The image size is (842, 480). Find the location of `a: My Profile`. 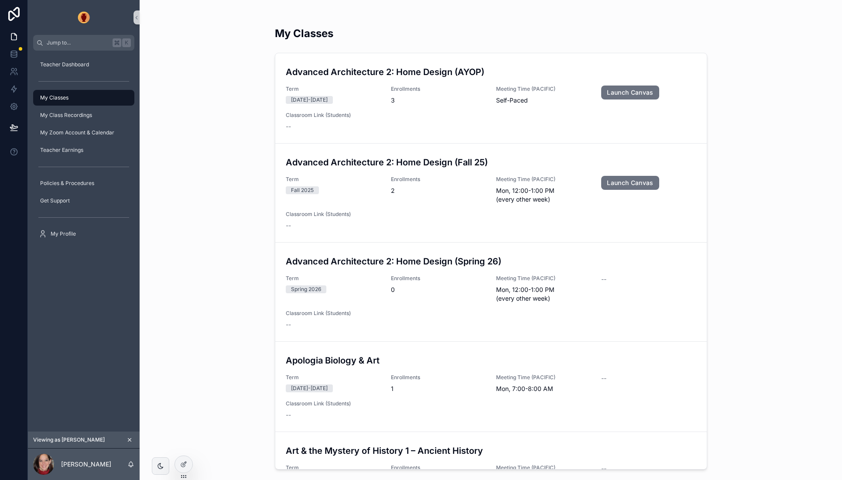

a: My Profile is located at coordinates (84, 234).